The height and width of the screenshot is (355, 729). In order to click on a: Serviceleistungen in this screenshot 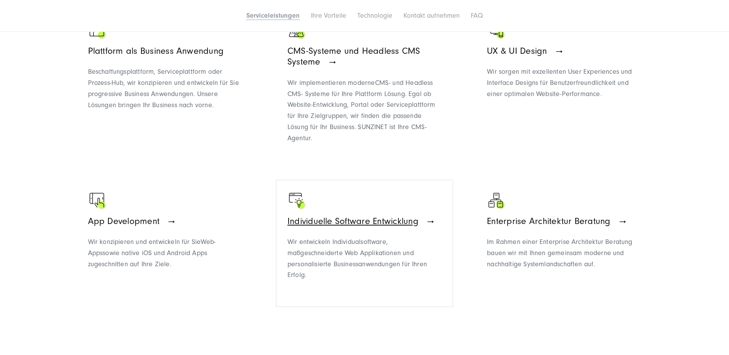, I will do `click(273, 15)`.